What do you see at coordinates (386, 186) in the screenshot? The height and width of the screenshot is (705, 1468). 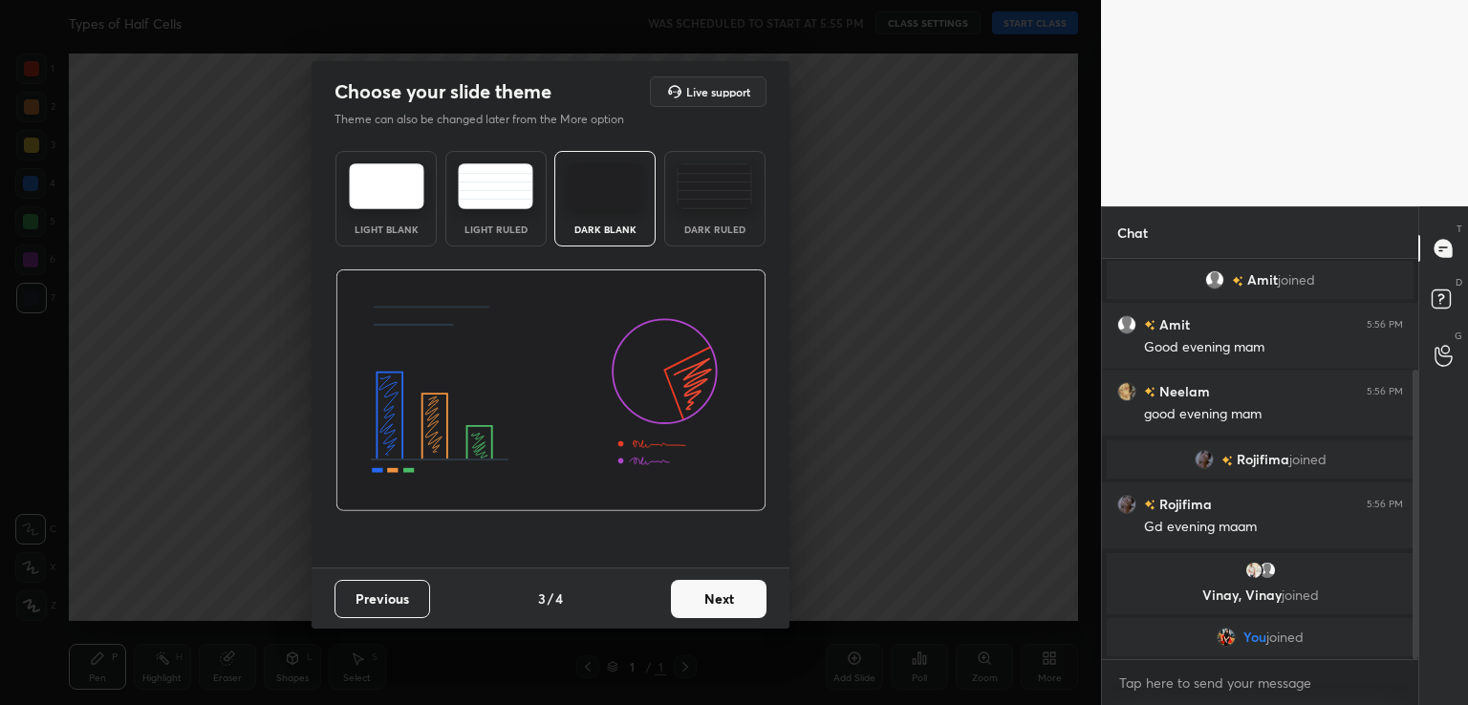 I see `img: lightTheme.e5ed3b09.svg` at bounding box center [386, 186].